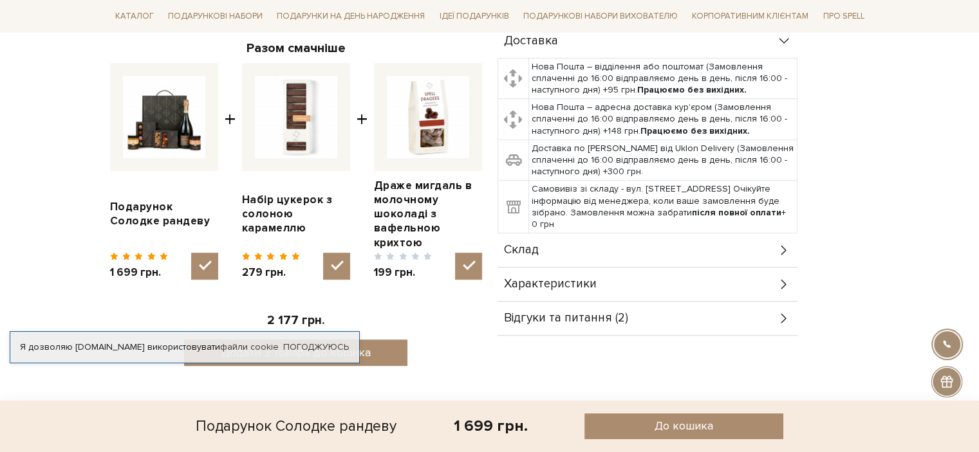  What do you see at coordinates (403, 273) in the screenshot?
I see `span: 199 грн.` at bounding box center [403, 273].